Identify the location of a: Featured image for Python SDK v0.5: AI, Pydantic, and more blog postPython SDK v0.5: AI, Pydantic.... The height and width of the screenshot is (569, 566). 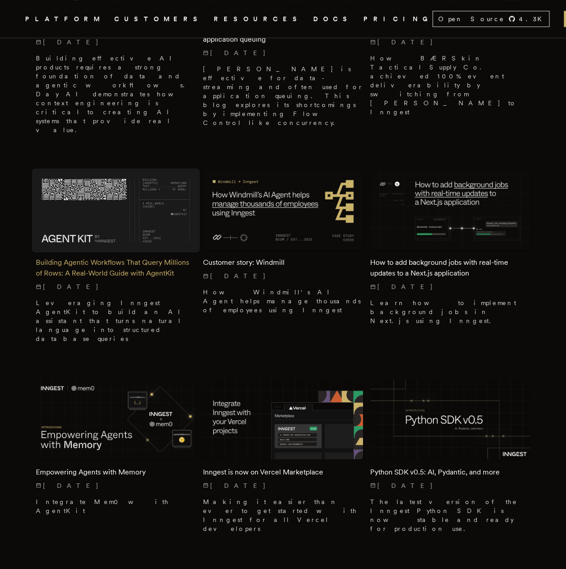
(450, 455).